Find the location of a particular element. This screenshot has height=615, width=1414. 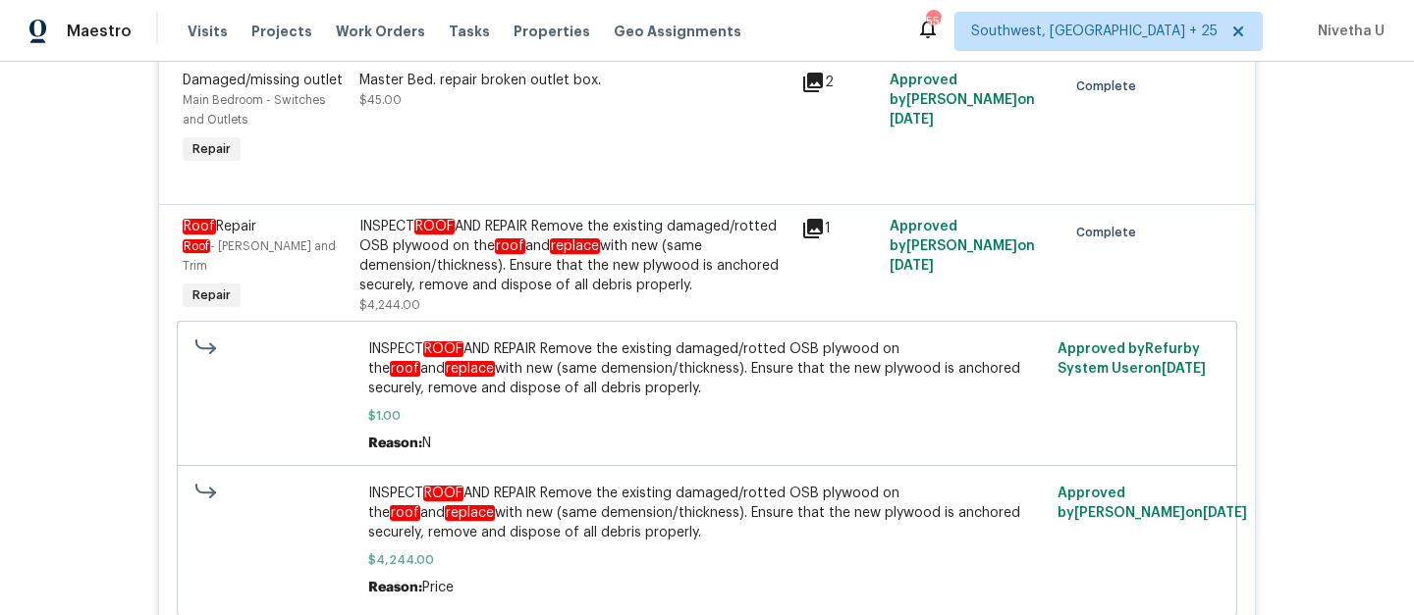

span: Main Bedroom - Switches and Outlets is located at coordinates (253, 110).